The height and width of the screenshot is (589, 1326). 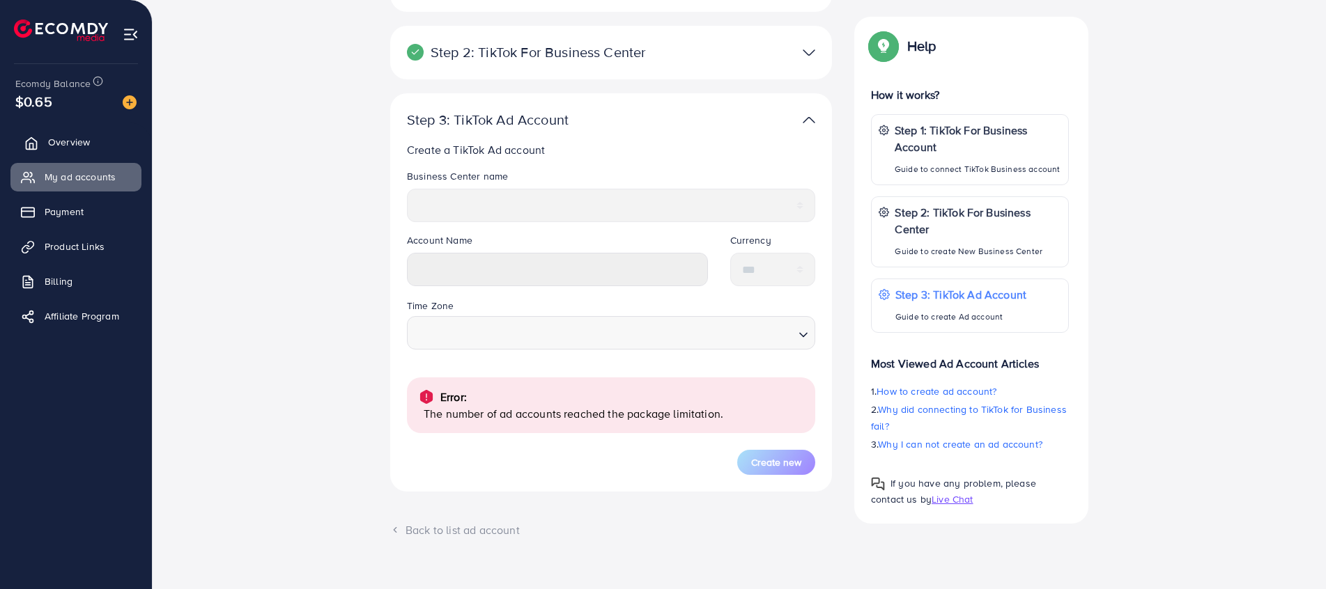 What do you see at coordinates (59, 281) in the screenshot?
I see `span: Billing` at bounding box center [59, 281].